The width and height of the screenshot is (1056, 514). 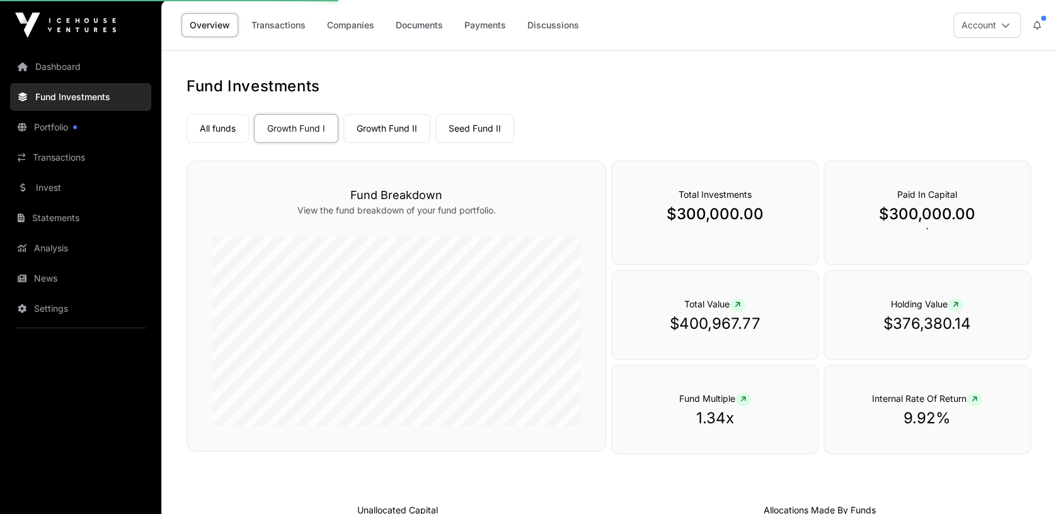 What do you see at coordinates (396, 195) in the screenshot?
I see `h3: Fund Breakdown` at bounding box center [396, 195].